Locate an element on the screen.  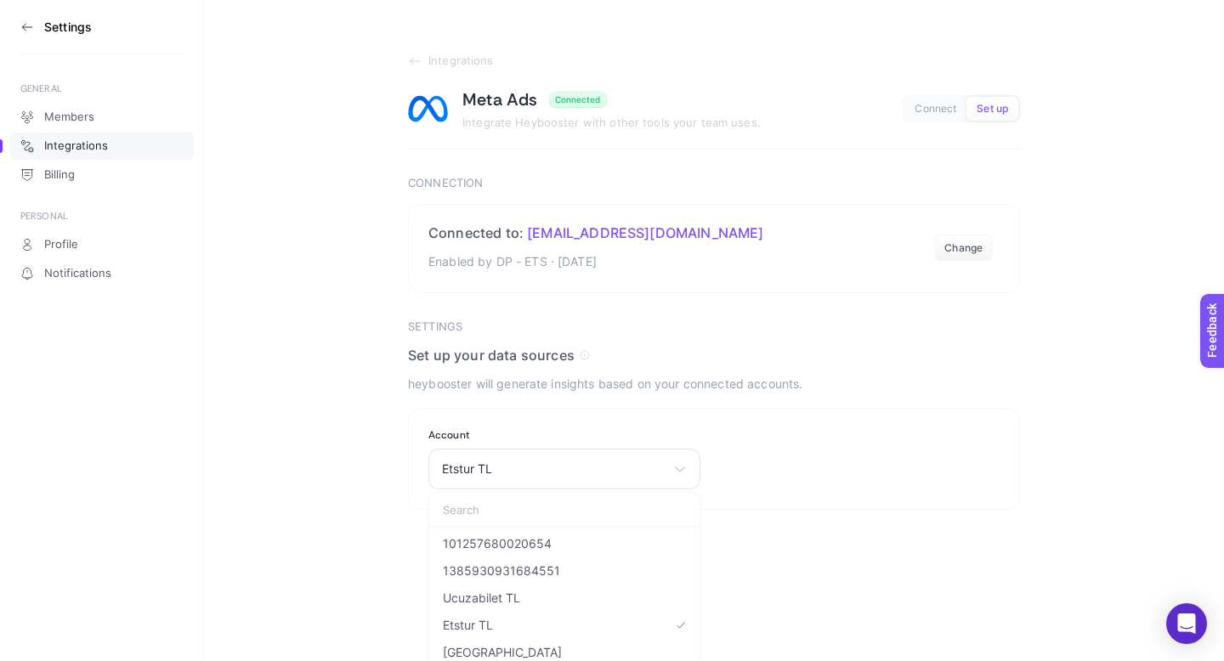
span: Billing is located at coordinates (59, 175).